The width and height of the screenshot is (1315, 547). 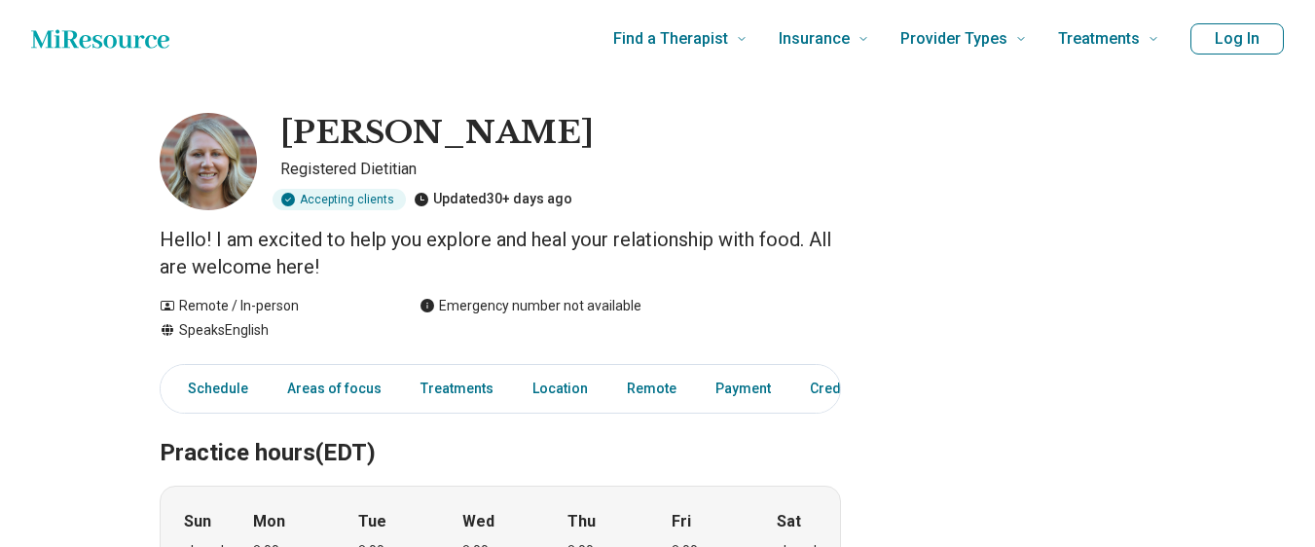 I want to click on strong: Wed, so click(x=478, y=522).